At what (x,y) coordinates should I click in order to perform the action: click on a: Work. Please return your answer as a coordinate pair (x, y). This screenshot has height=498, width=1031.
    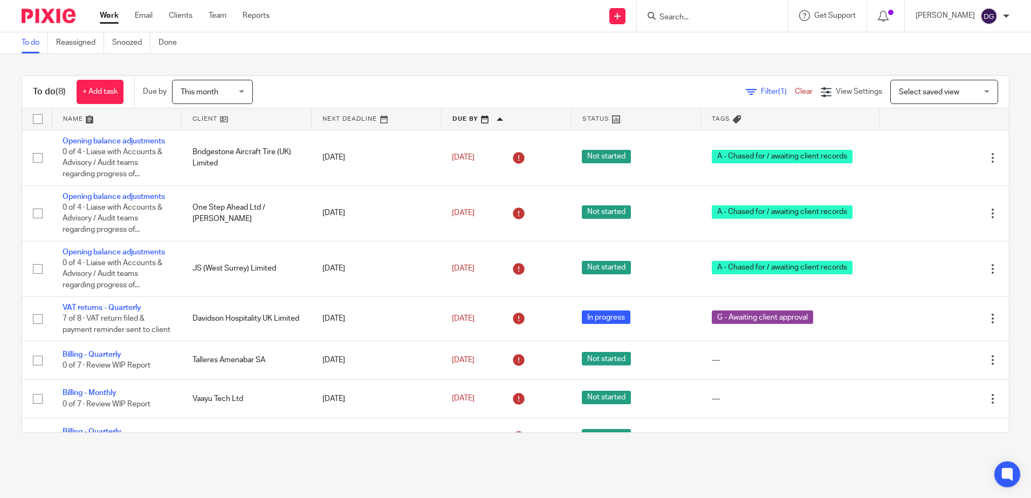
    Looking at the image, I should click on (109, 16).